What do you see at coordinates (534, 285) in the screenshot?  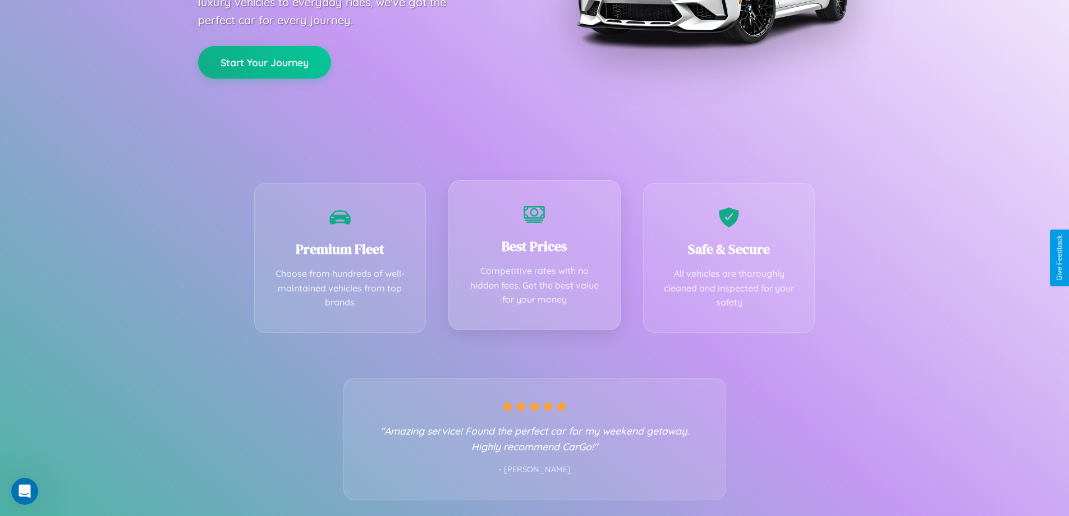 I see `p: Competitive rates with no hidden fees. Get the best value for your money` at bounding box center [534, 285].